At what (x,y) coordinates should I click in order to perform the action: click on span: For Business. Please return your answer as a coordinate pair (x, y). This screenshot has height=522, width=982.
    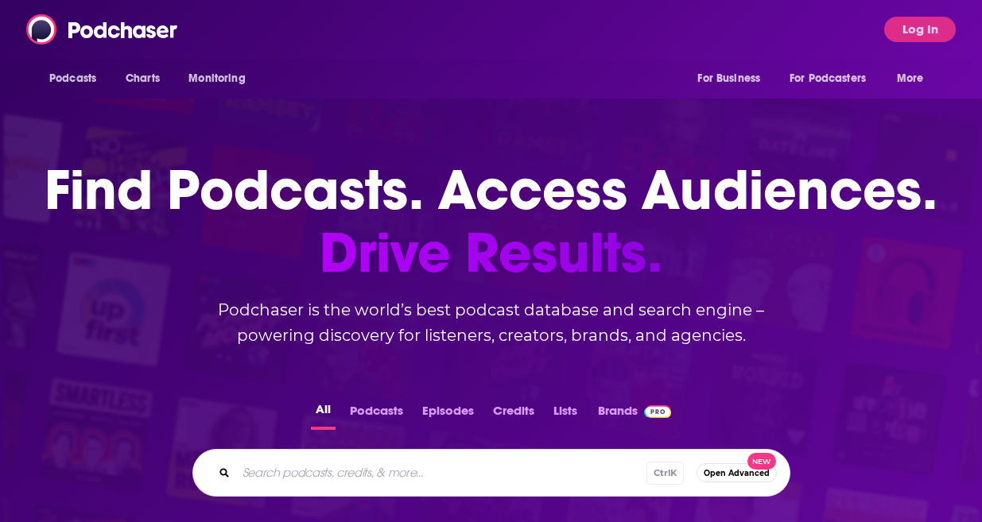
    Looking at the image, I should click on (728, 79).